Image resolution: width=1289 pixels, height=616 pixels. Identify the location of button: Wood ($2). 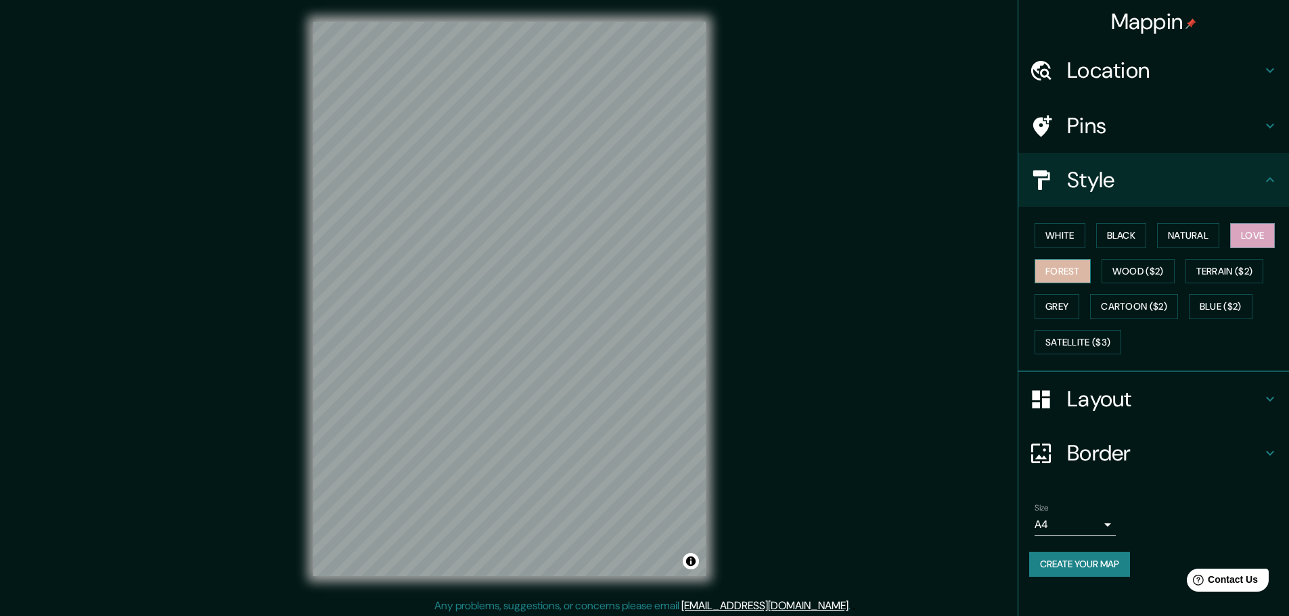
(1138, 271).